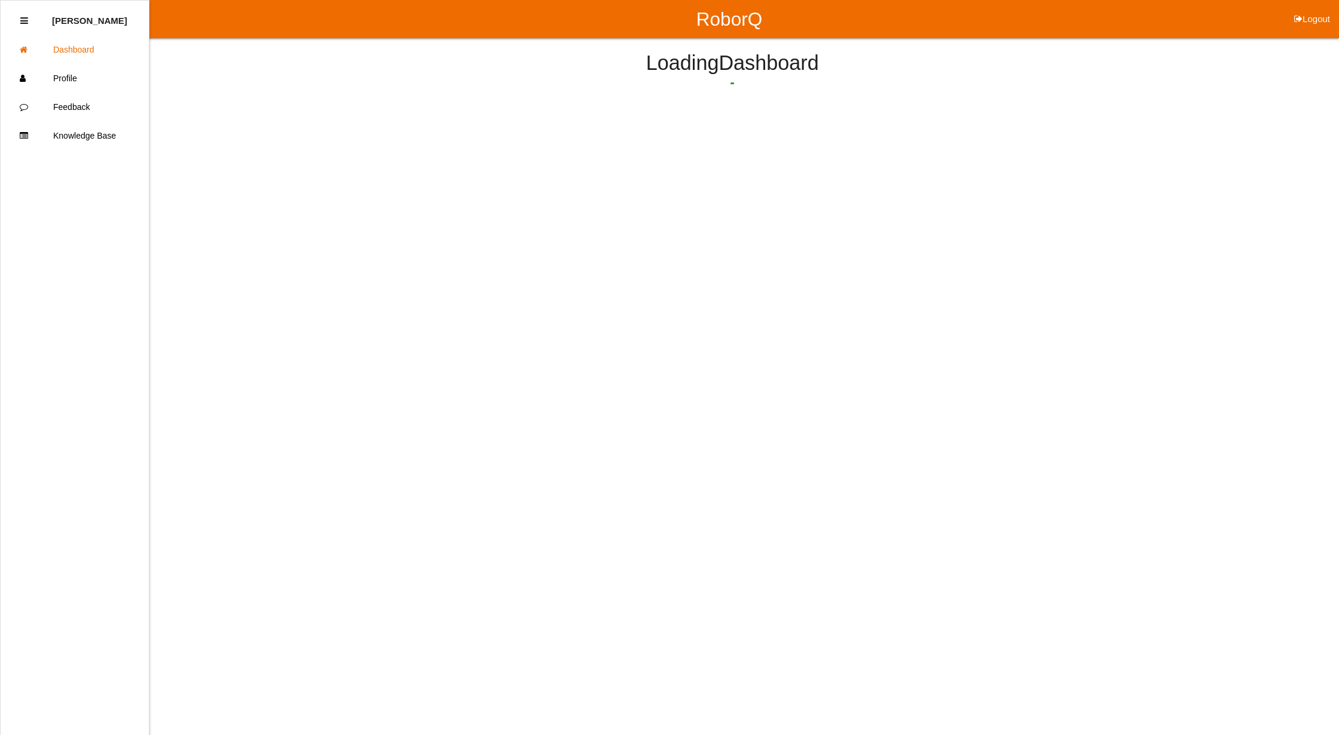 The image size is (1339, 735). Describe the element at coordinates (75, 136) in the screenshot. I see `a: Knowledge Base` at that location.